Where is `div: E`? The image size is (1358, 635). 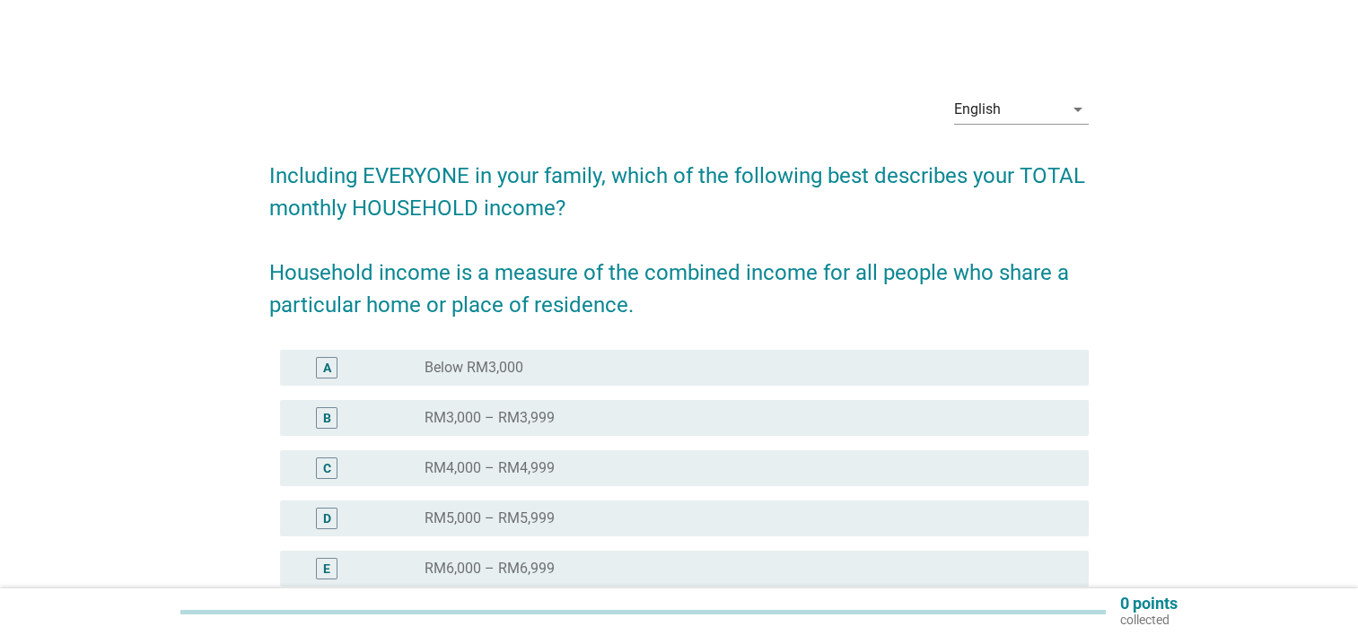 div: E is located at coordinates (327, 569).